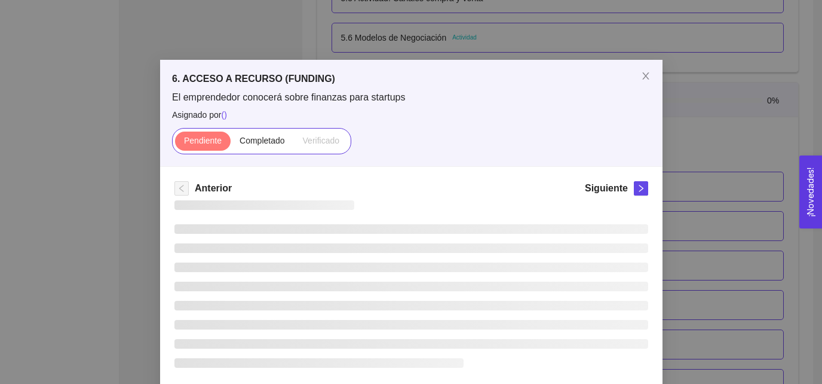  I want to click on span: Verificado, so click(320, 140).